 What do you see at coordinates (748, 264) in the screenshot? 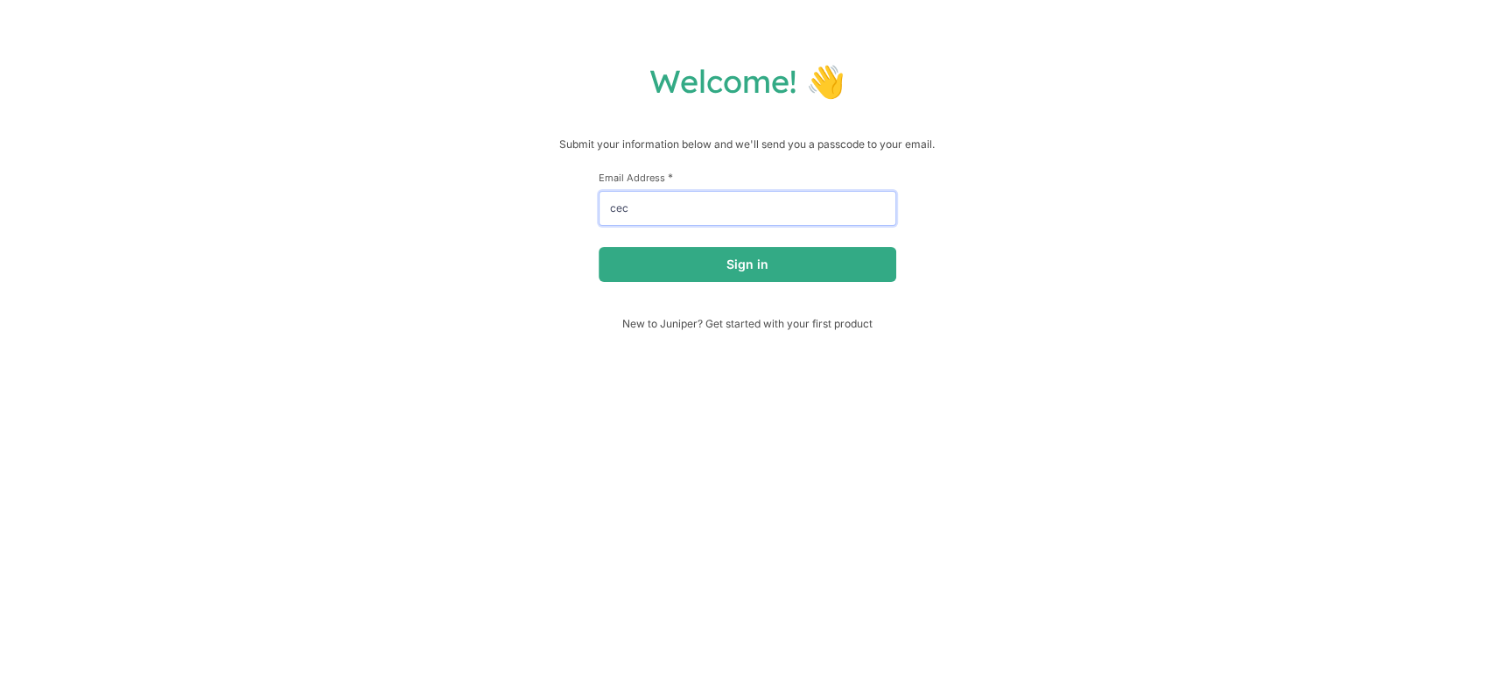
I see `button: Sign in` at bounding box center [748, 264].